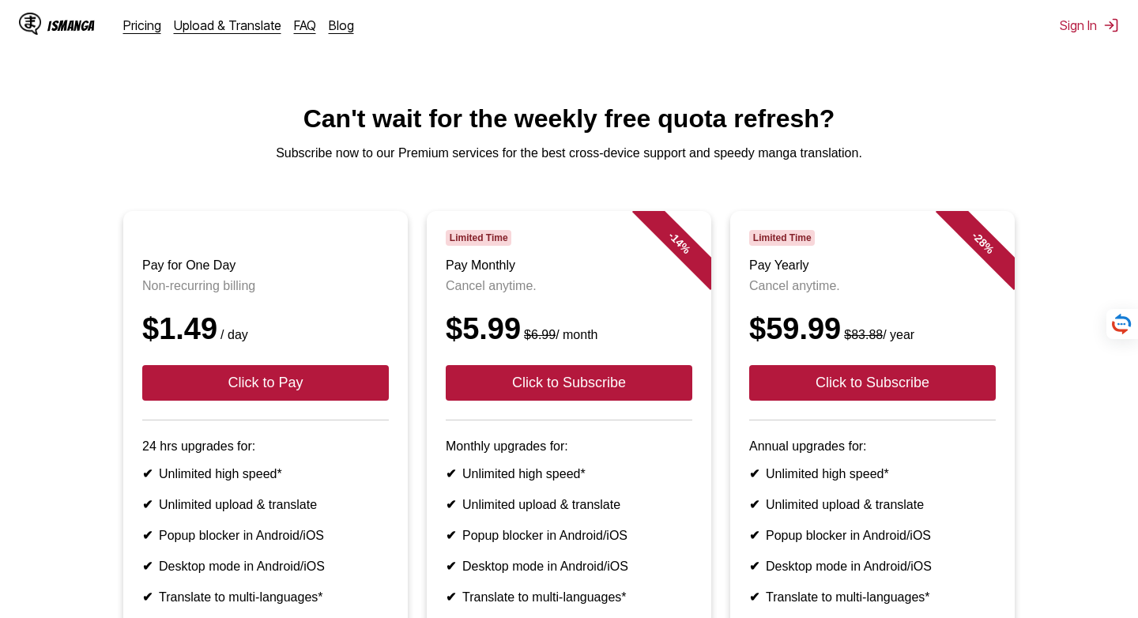 This screenshot has height=618, width=1138. I want to click on a: Upload & Translate, so click(228, 25).